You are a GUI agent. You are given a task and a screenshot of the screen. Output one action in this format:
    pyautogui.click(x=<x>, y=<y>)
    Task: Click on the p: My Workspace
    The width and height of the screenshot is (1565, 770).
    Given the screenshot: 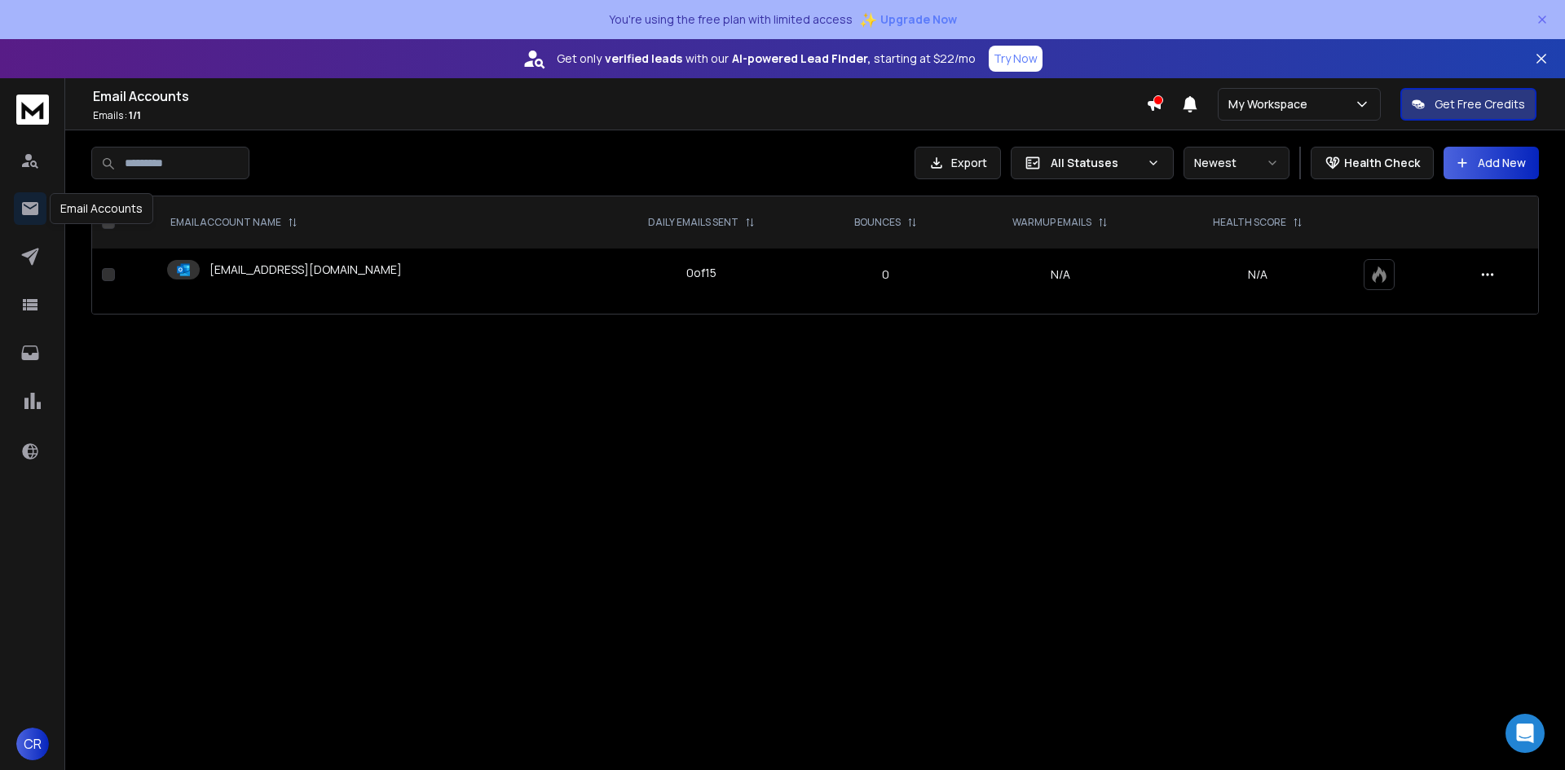 What is the action you would take?
    pyautogui.click(x=1271, y=104)
    